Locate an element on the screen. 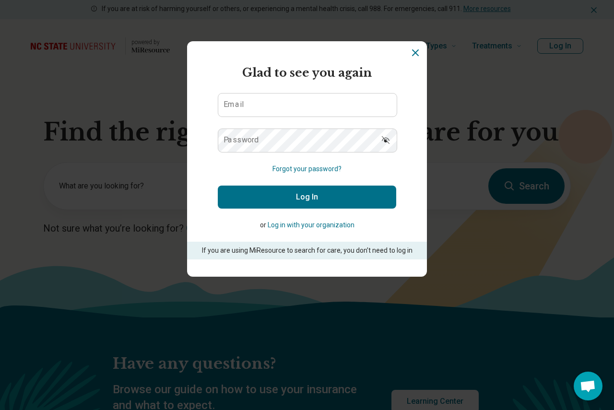 The height and width of the screenshot is (410, 614). h2: Glad to see you again is located at coordinates (307, 73).